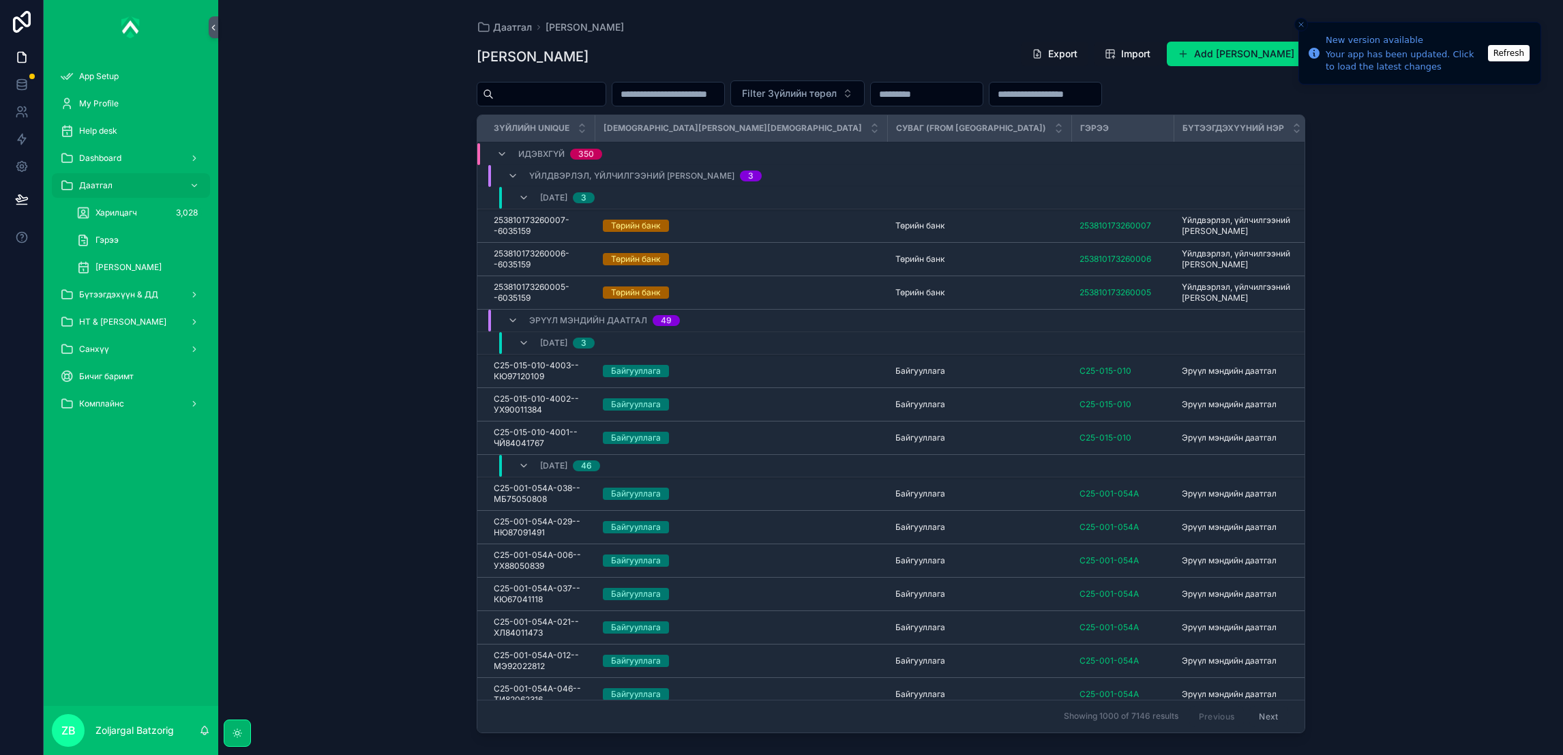  What do you see at coordinates (139, 240) in the screenshot?
I see `a: Гэрээ` at bounding box center [139, 240].